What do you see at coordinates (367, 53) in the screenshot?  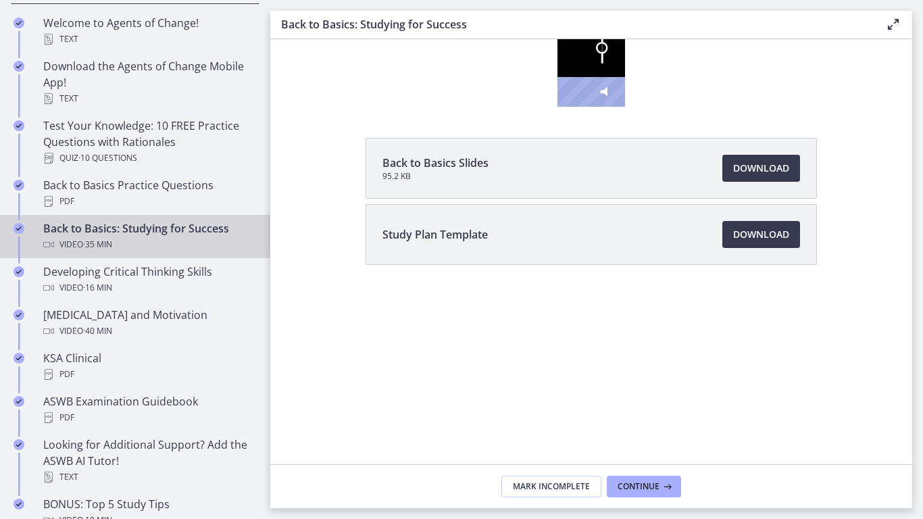 I see `button: Show settings menu` at bounding box center [367, 53].